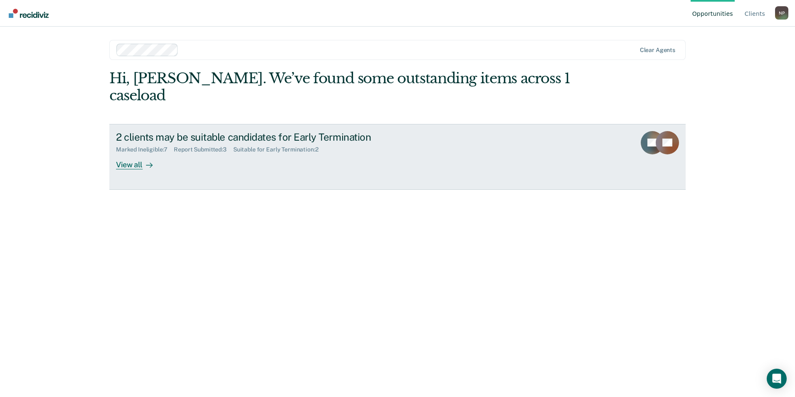 This screenshot has width=795, height=397. I want to click on a: 2 clients may be suitable candidates for Early TerminationMarked Ineligible:7Report Submitted:3Su..., so click(398, 157).